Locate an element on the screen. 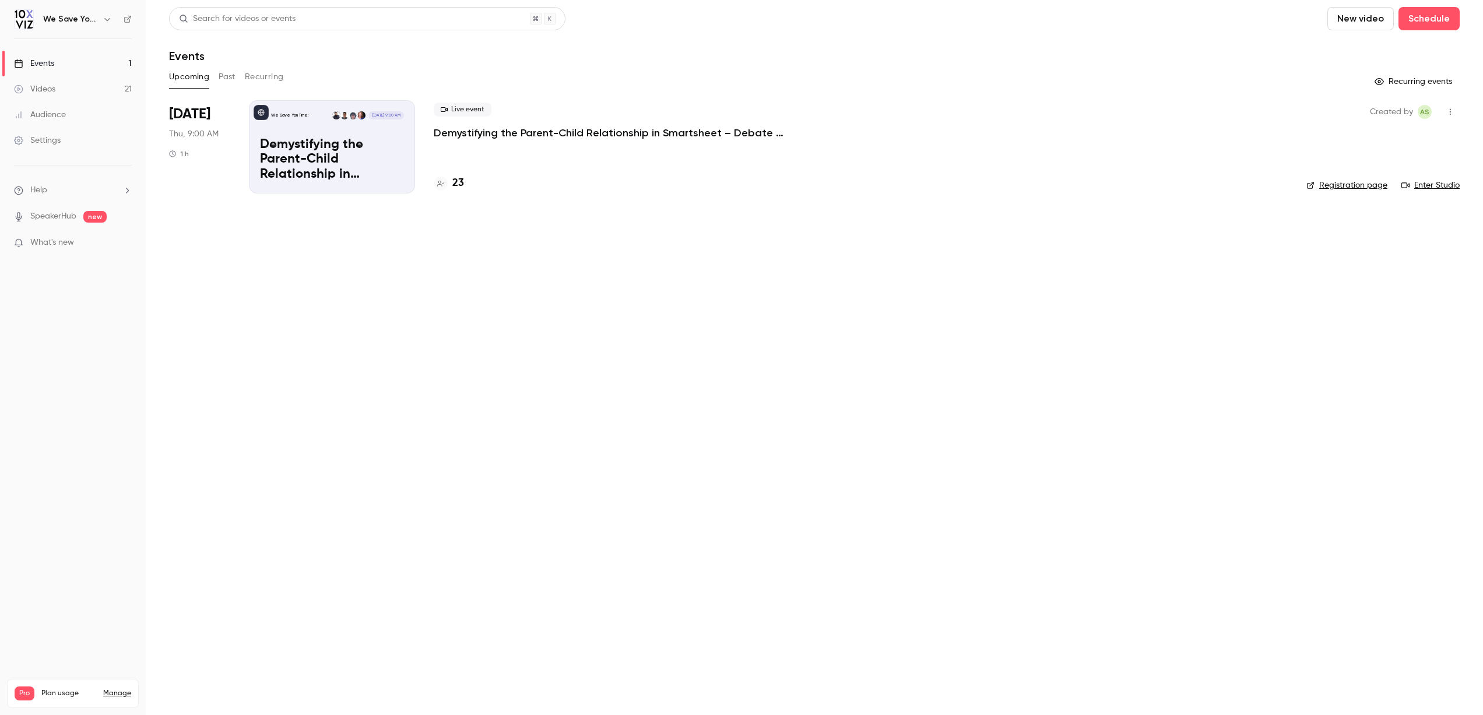 This screenshot has height=715, width=1483. div: Videos is located at coordinates (34, 89).